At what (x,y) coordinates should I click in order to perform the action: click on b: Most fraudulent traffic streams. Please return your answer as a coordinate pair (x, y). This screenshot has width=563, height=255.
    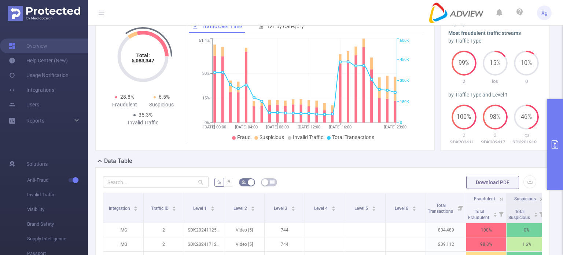
    Looking at the image, I should click on (485, 33).